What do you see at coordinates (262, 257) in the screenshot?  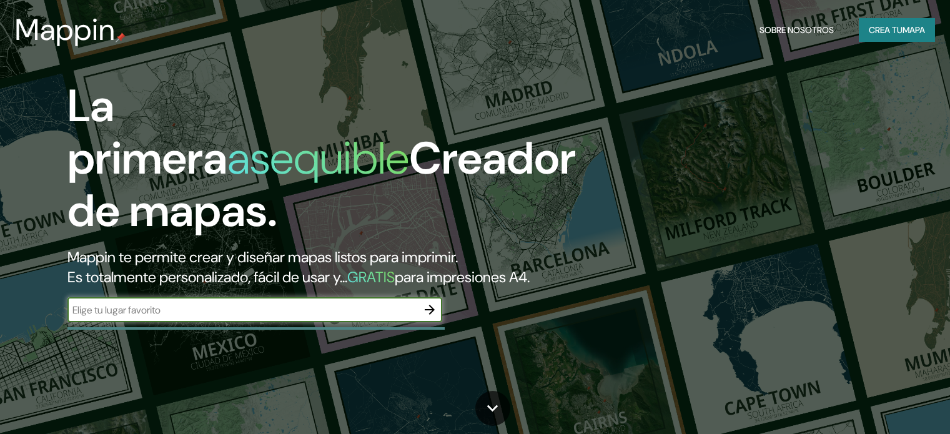 I see `font: Mappin te permite crear y diseñar mapas listos para imprimir.` at bounding box center [262, 257].